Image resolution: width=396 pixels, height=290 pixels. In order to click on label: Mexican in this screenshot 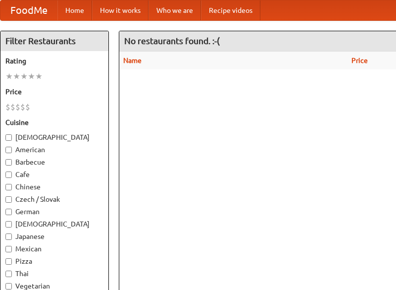, I will do `click(55, 249)`.